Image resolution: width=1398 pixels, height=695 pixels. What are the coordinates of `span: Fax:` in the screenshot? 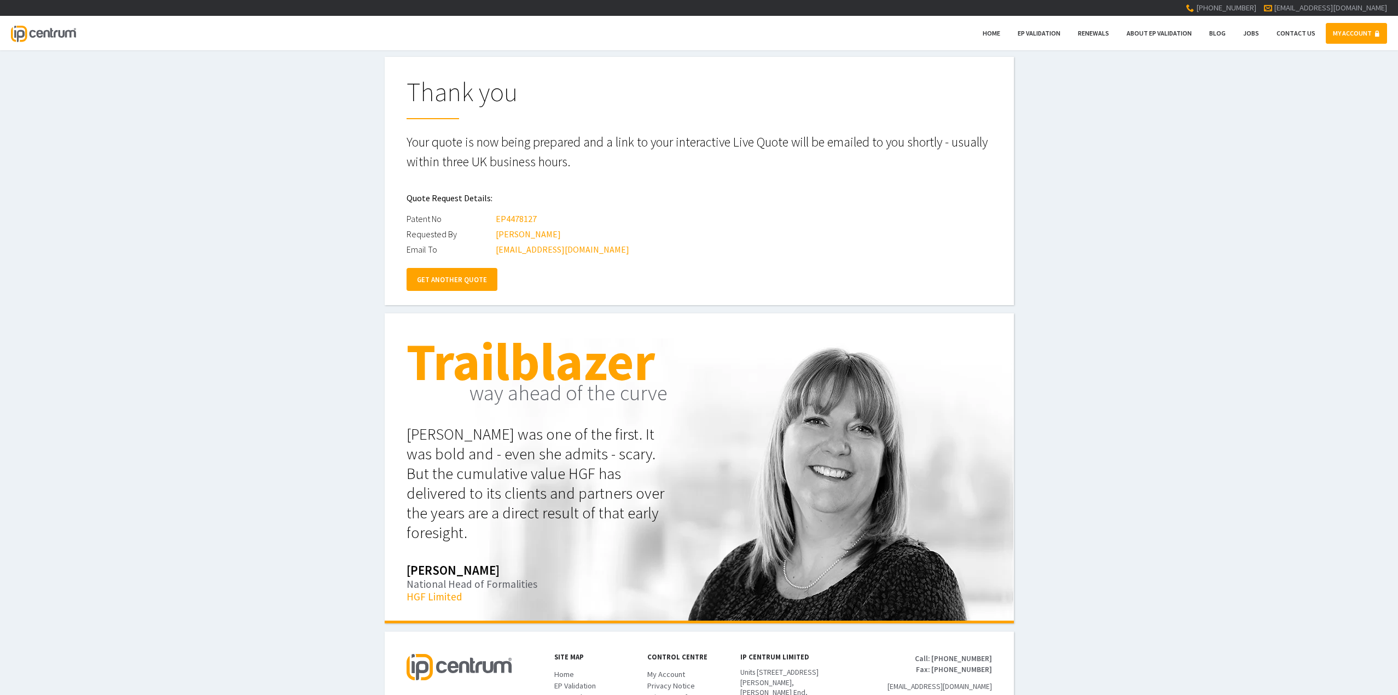 It's located at (921, 670).